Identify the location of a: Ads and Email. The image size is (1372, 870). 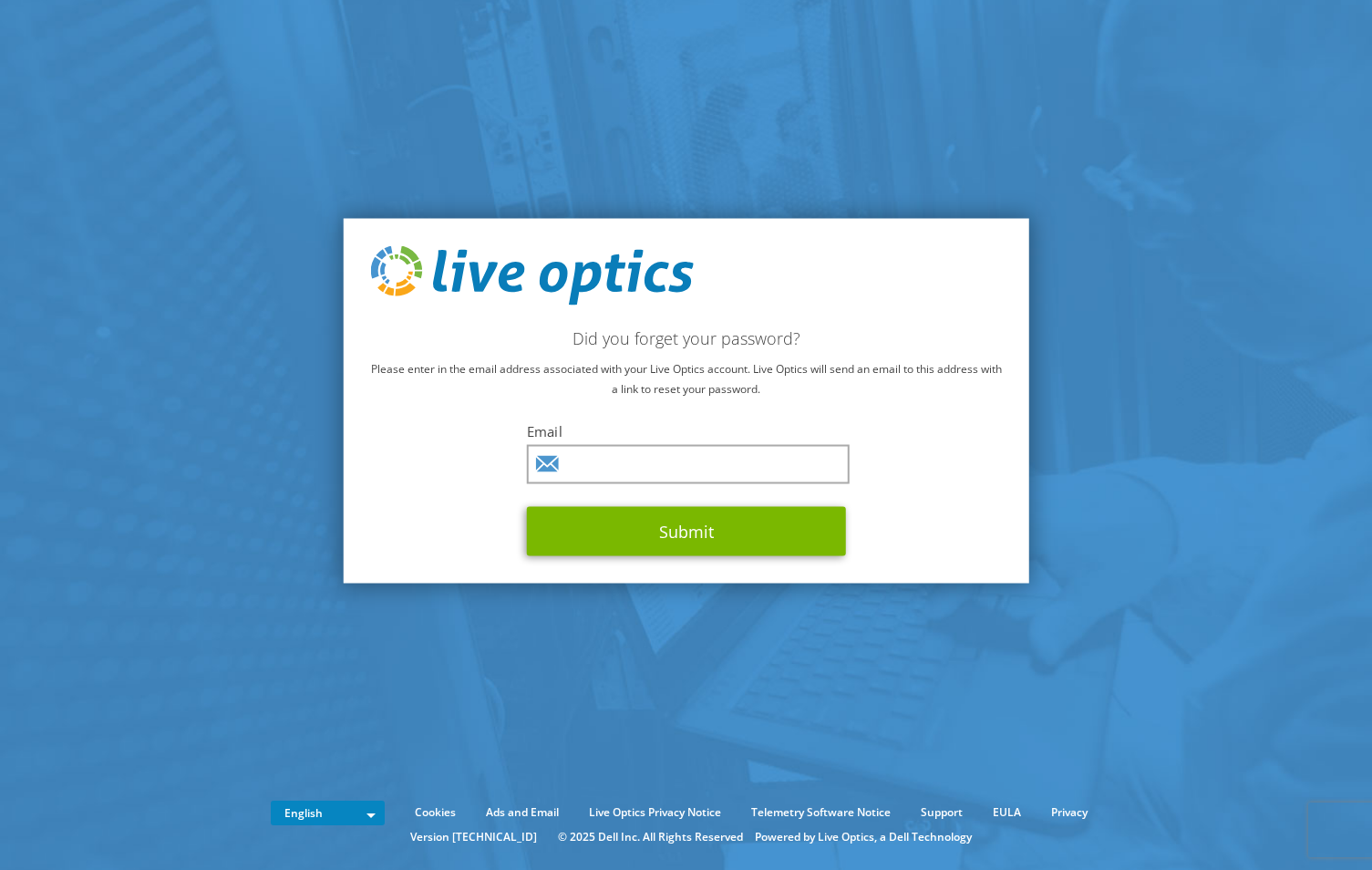
(522, 813).